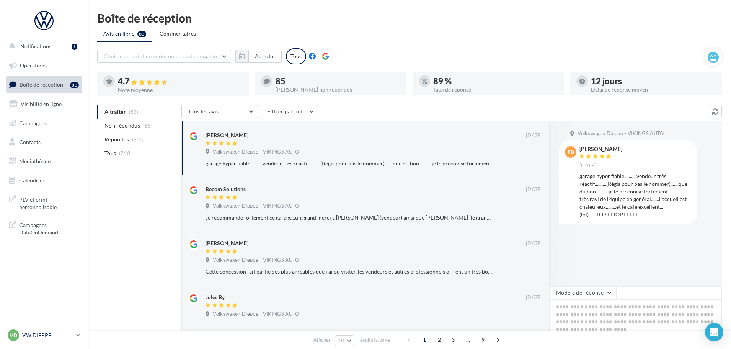 The height and width of the screenshot is (349, 731). Describe the element at coordinates (44, 65) in the screenshot. I see `a: Opérations` at that location.